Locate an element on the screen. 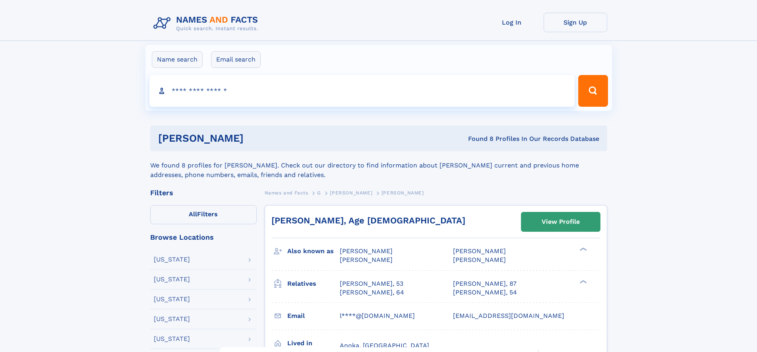 The width and height of the screenshot is (757, 352). a: Sign Up is located at coordinates (575, 22).